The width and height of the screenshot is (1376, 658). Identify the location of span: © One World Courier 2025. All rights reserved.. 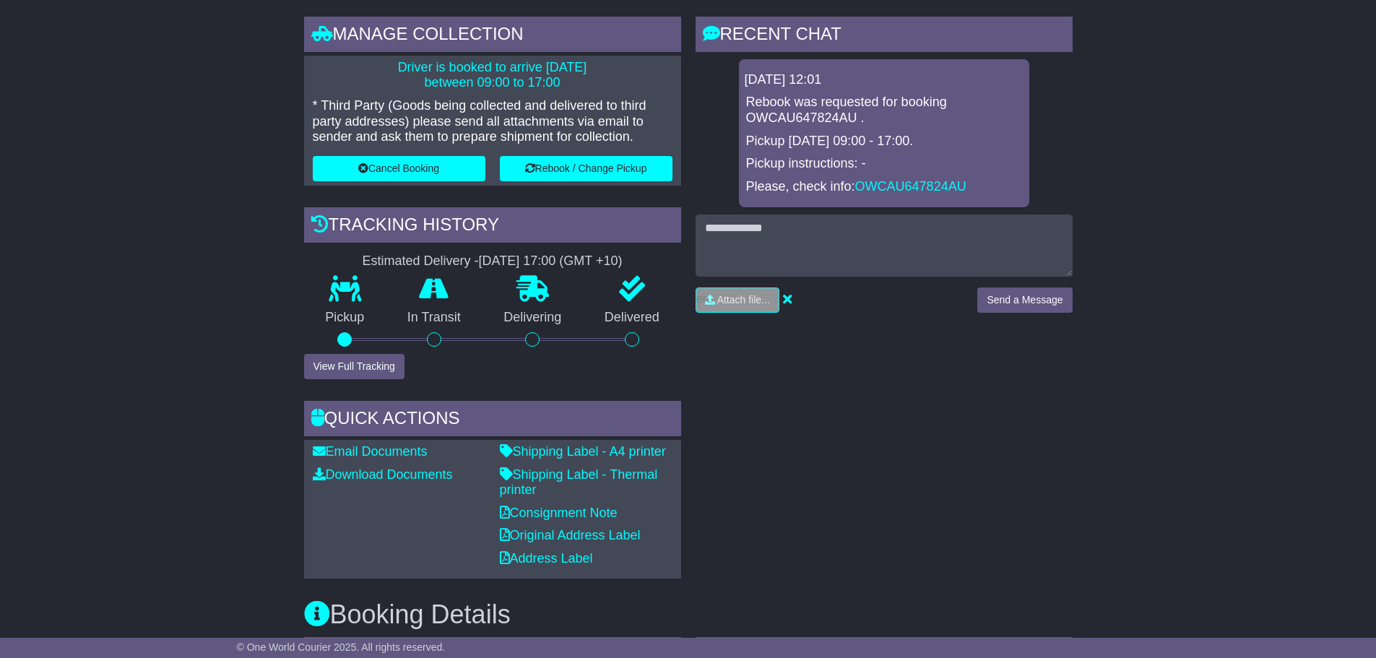
(341, 647).